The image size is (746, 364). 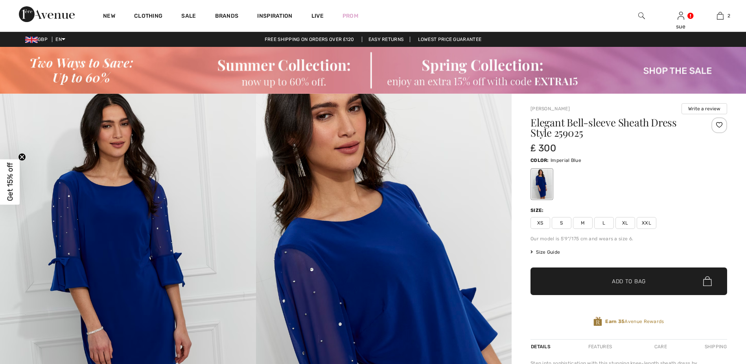 I want to click on img: Bag.svg, so click(x=708, y=281).